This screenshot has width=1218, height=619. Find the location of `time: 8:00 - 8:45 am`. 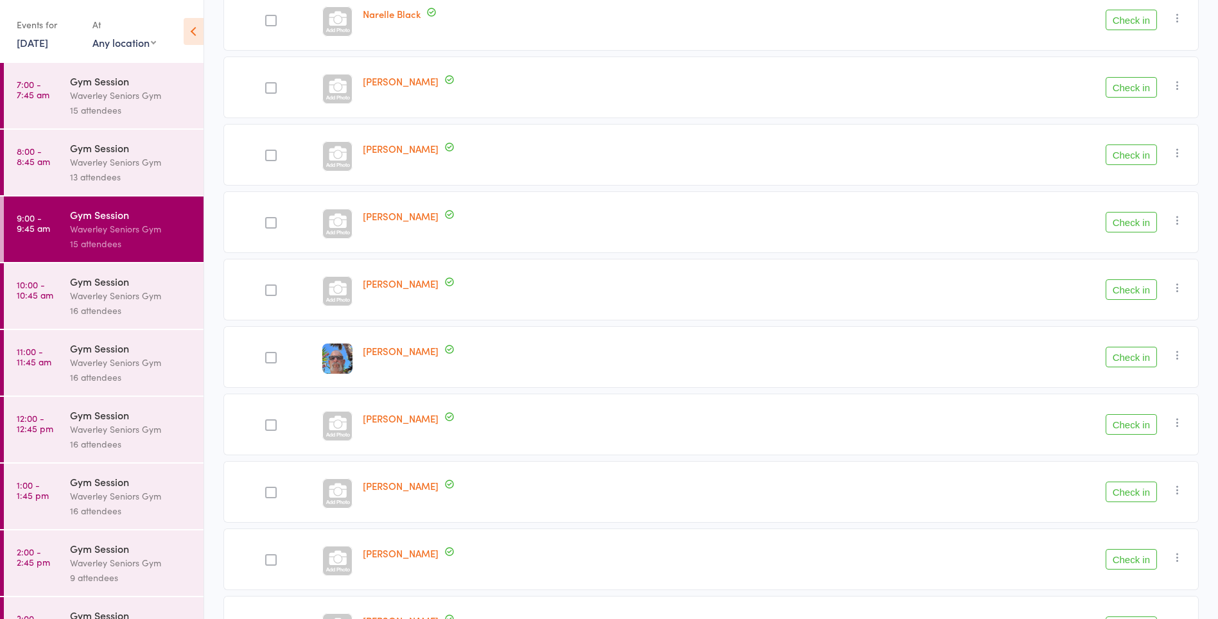

time: 8:00 - 8:45 am is located at coordinates (33, 156).